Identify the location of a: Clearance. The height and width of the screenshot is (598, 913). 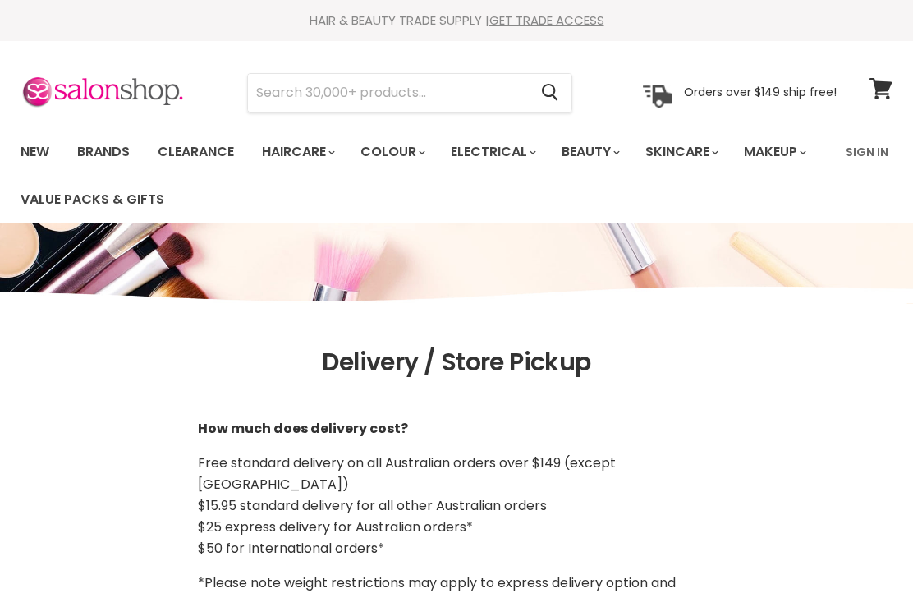
(195, 152).